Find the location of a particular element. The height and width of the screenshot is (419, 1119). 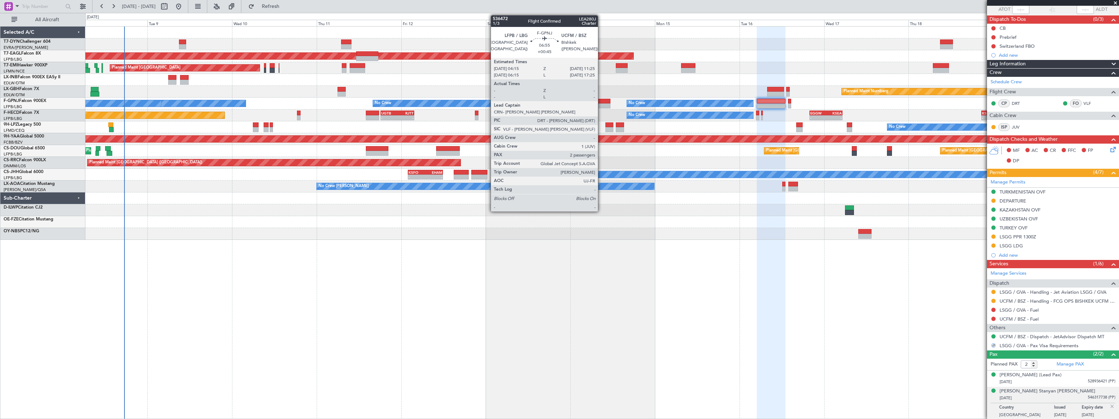

div: LSGG PPR 1300Z is located at coordinates (1018, 236).